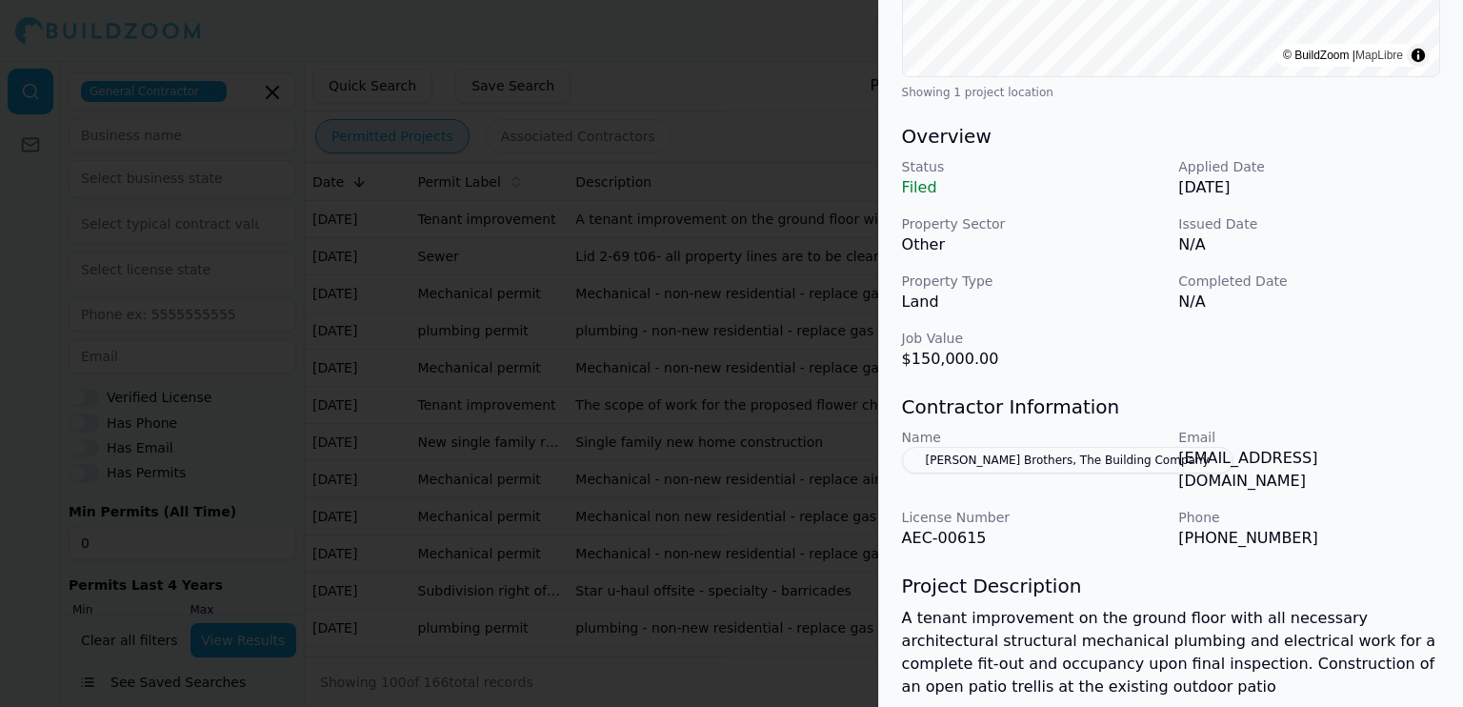  I want to click on p: Issued Date, so click(1308, 224).